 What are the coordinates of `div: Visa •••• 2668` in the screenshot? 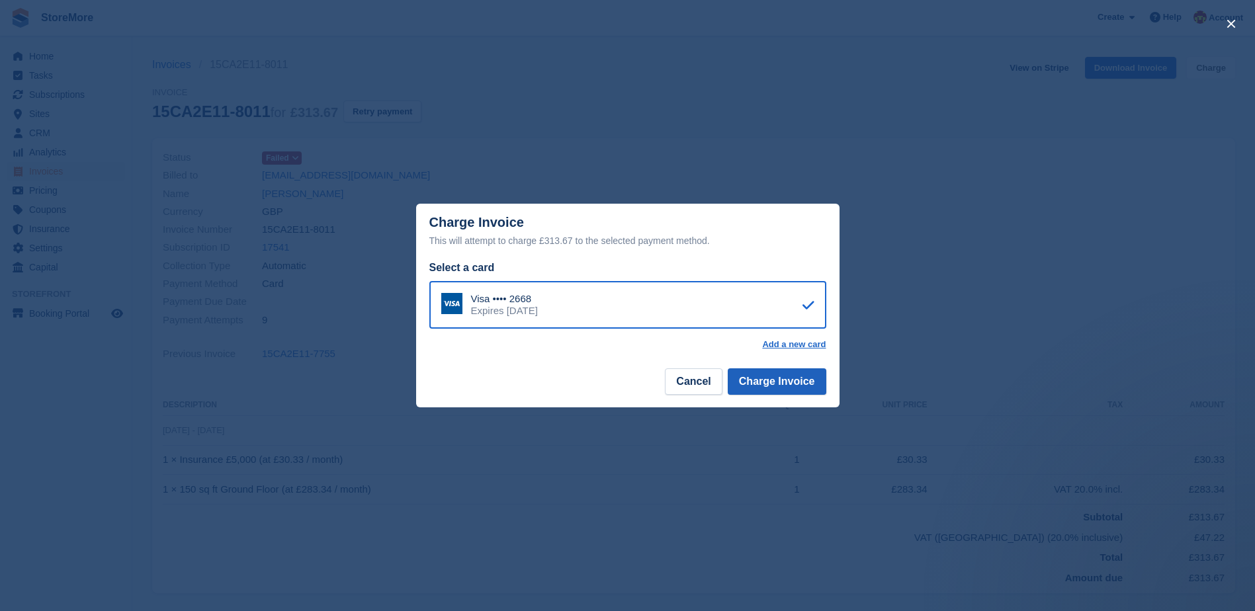 It's located at (504, 299).